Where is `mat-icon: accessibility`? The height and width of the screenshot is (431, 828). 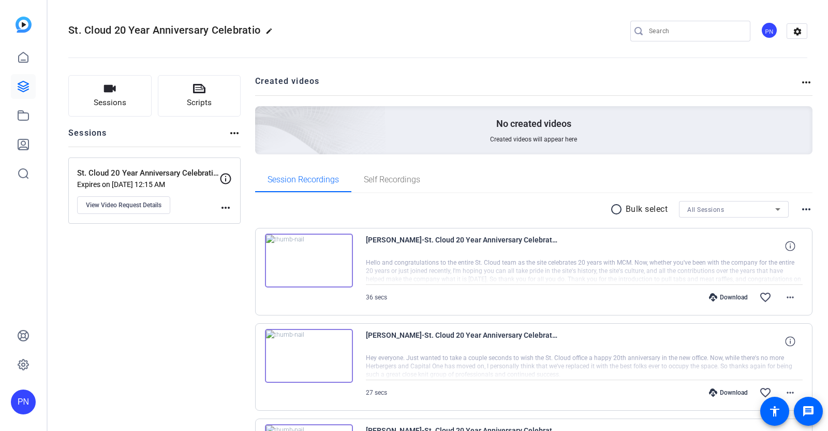 mat-icon: accessibility is located at coordinates (775, 411).